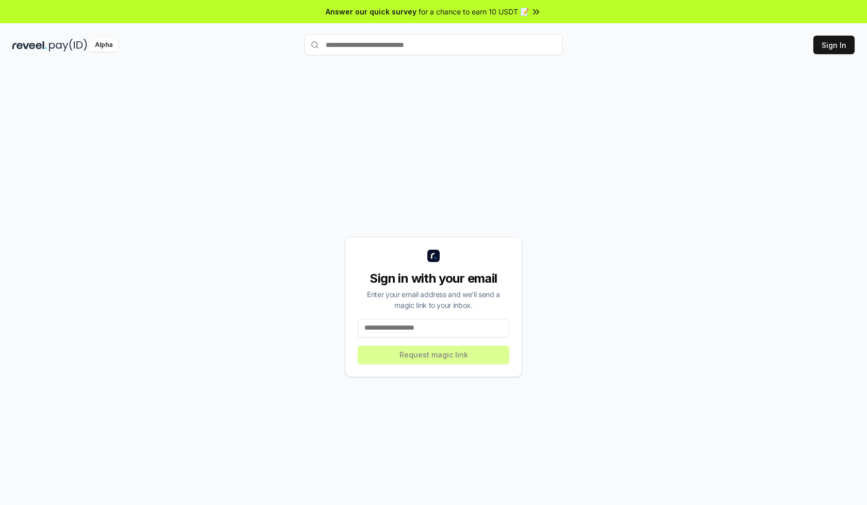  What do you see at coordinates (29, 45) in the screenshot?
I see `img: reveel_dark` at bounding box center [29, 45].